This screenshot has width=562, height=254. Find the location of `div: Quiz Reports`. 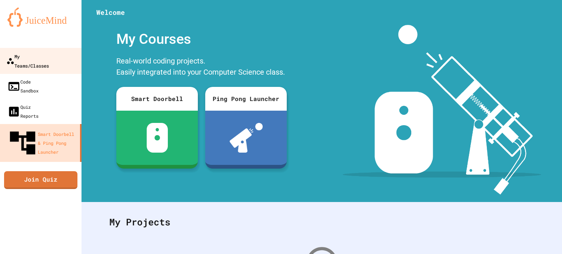

div: Quiz Reports is located at coordinates (23, 111).